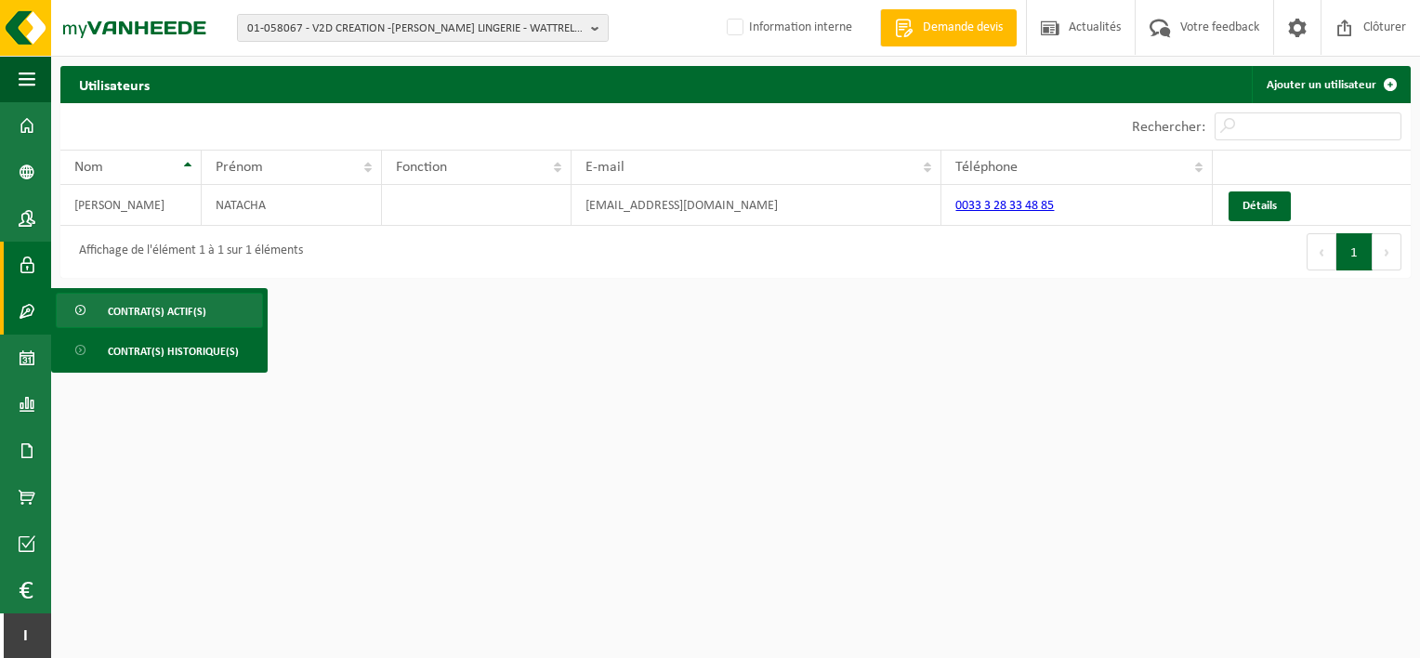 This screenshot has height=658, width=1420. I want to click on span: E-mail, so click(605, 167).